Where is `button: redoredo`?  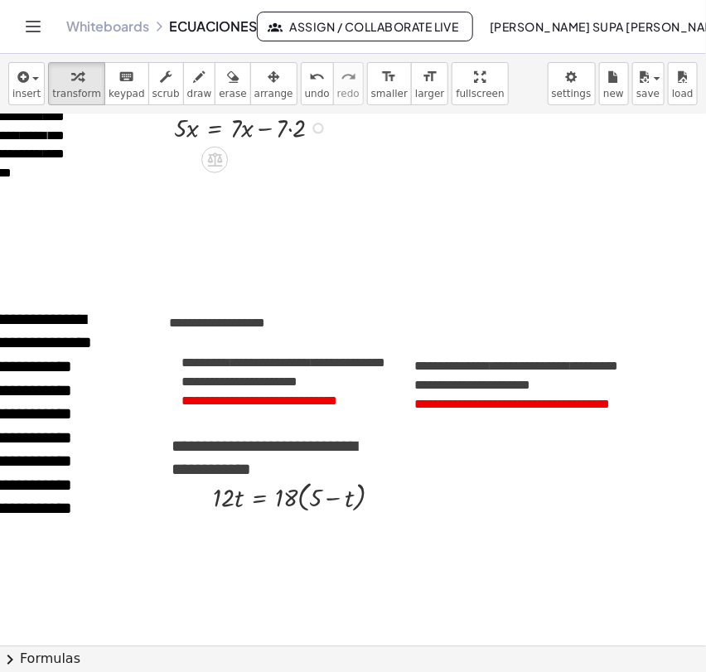
button: redoredo is located at coordinates (348, 84).